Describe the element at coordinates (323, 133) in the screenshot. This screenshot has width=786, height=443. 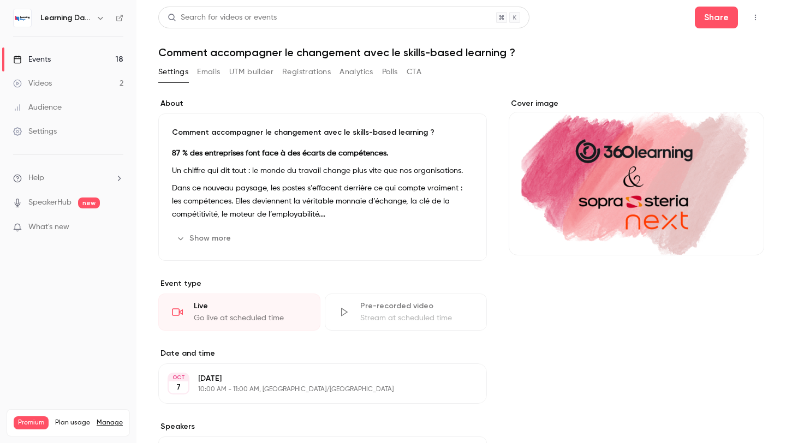
I see `p: Comment accompagner le changement avec le skills-based learning ?` at that location.